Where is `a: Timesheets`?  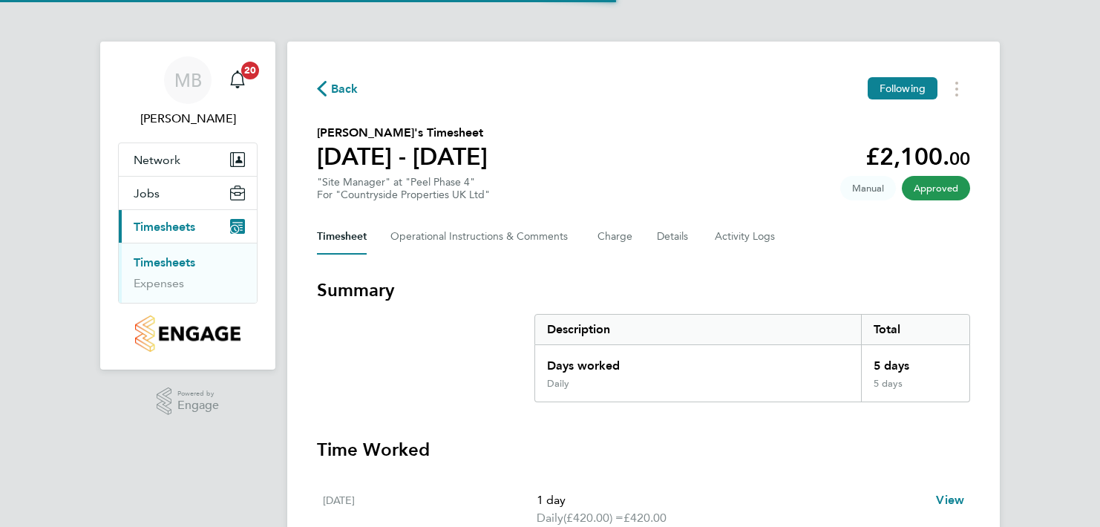 a: Timesheets is located at coordinates (164, 262).